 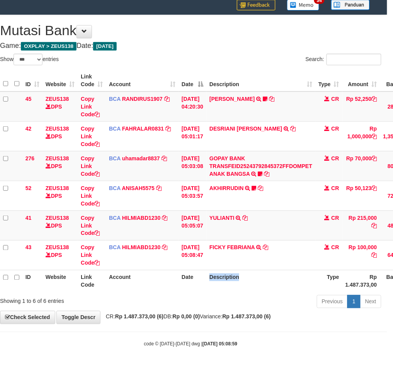 What do you see at coordinates (361, 281) in the screenshot?
I see `th: Rp 1.487.373,00` at bounding box center [361, 281].